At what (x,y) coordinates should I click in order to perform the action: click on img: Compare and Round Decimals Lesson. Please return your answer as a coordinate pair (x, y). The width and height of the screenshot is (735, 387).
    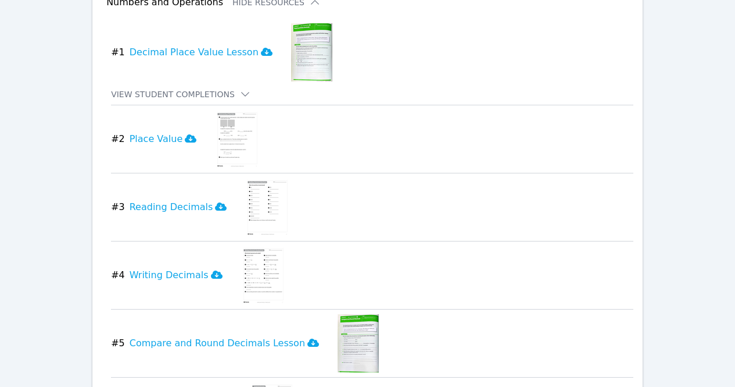
    Looking at the image, I should click on (358, 343).